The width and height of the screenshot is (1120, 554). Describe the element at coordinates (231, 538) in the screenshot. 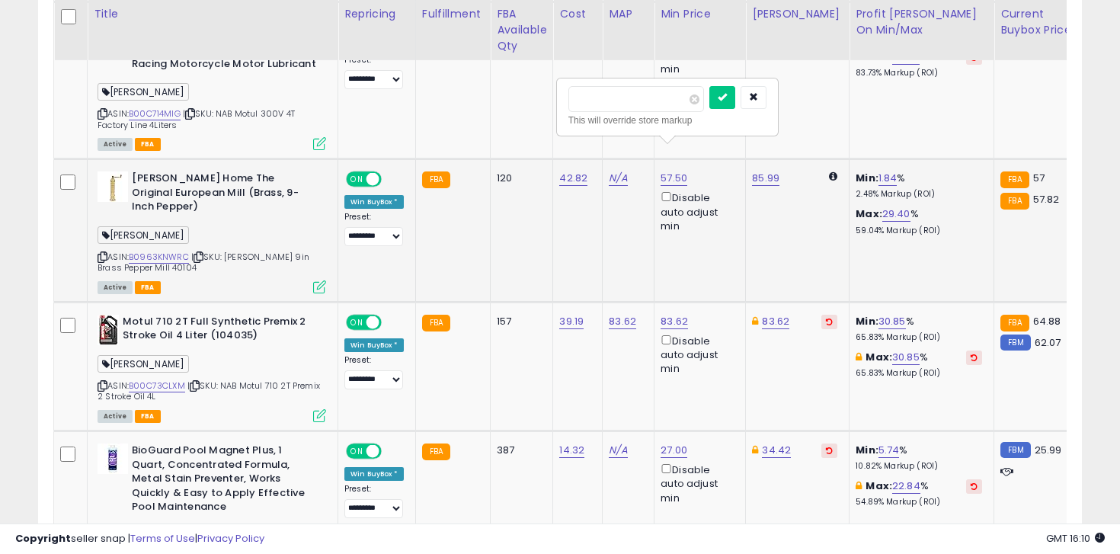

I see `a: Privacy Policy` at that location.